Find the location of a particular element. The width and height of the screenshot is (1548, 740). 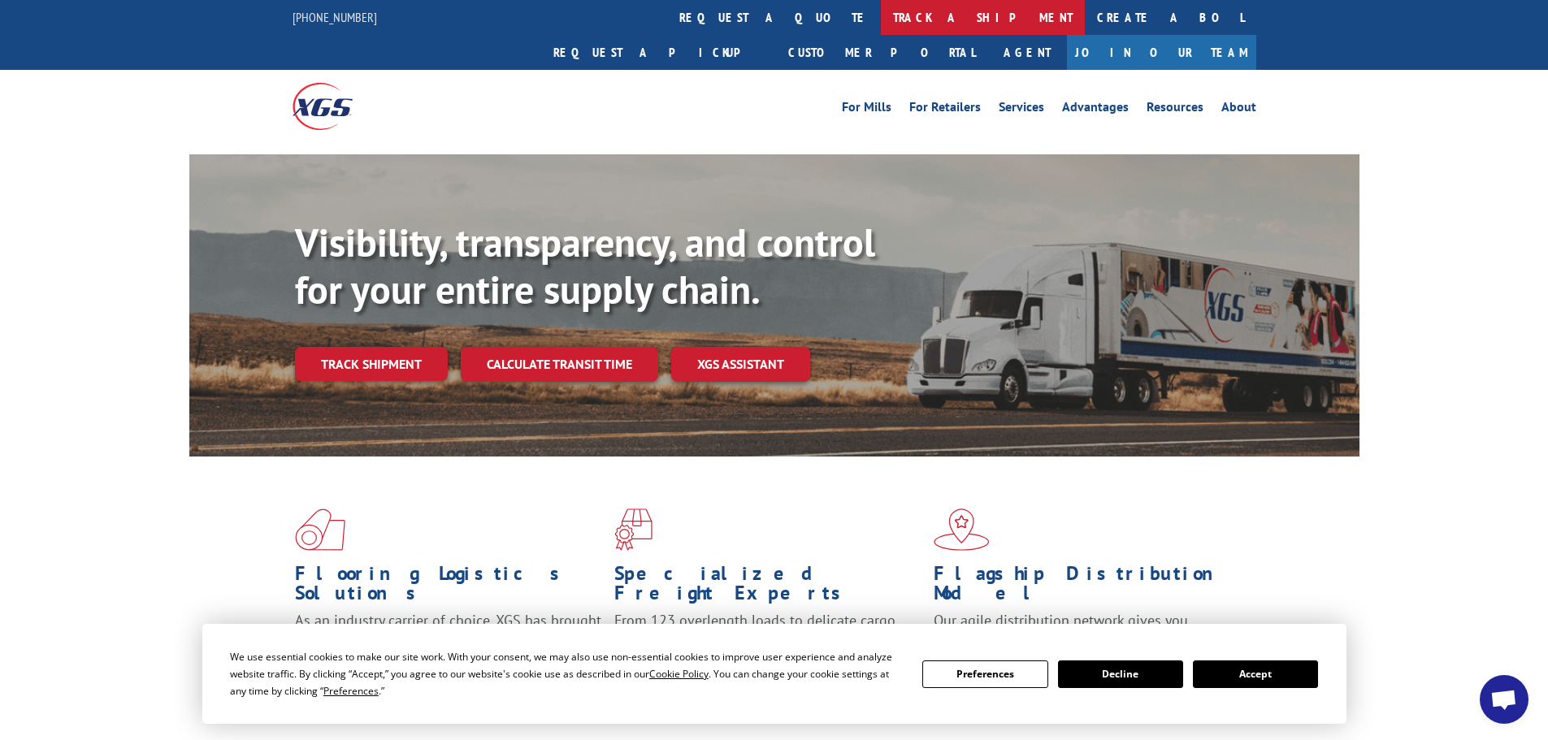

a: For Mills is located at coordinates (866, 110).